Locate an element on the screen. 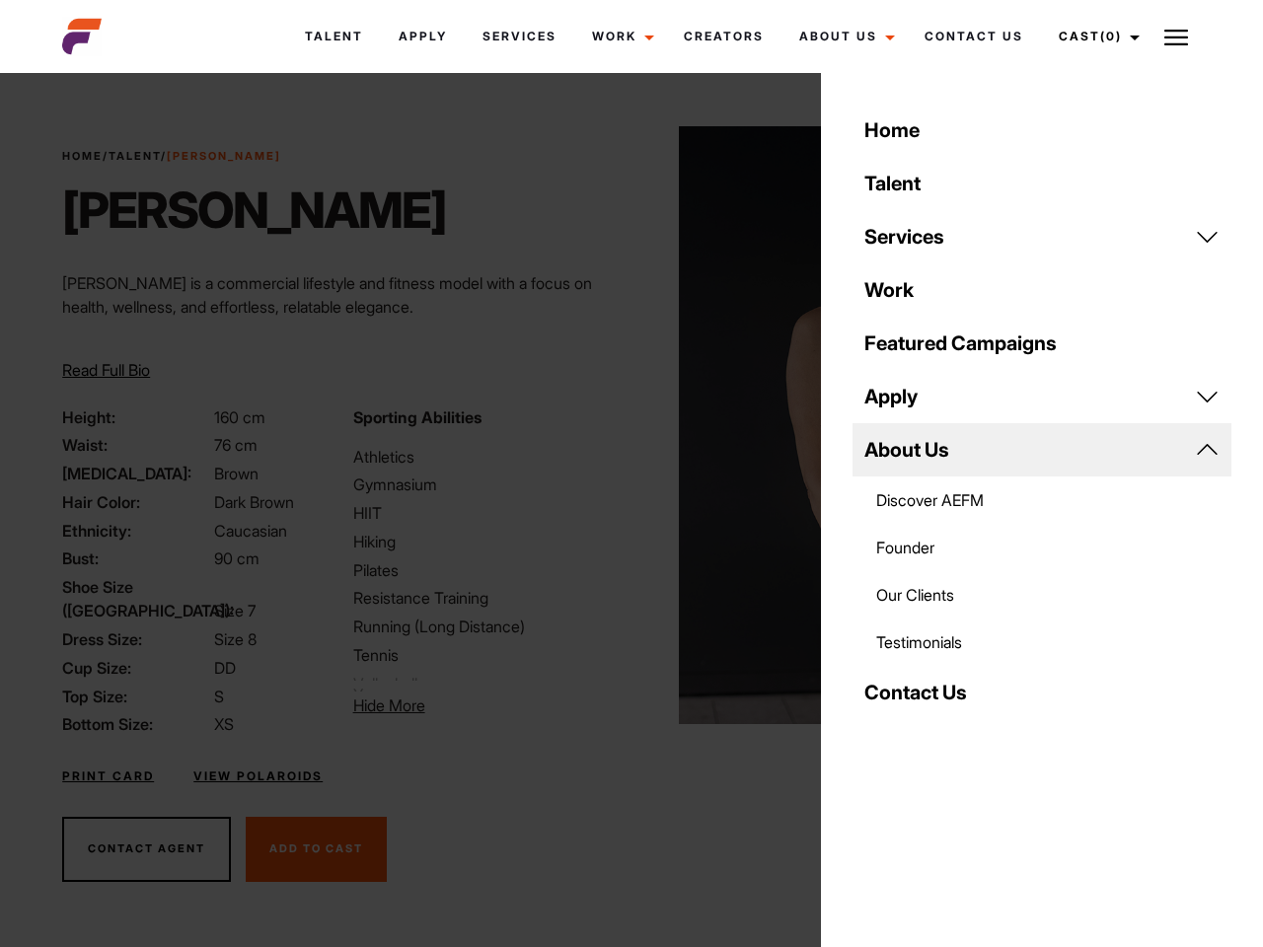  li: Gymnasium is located at coordinates (486, 484).